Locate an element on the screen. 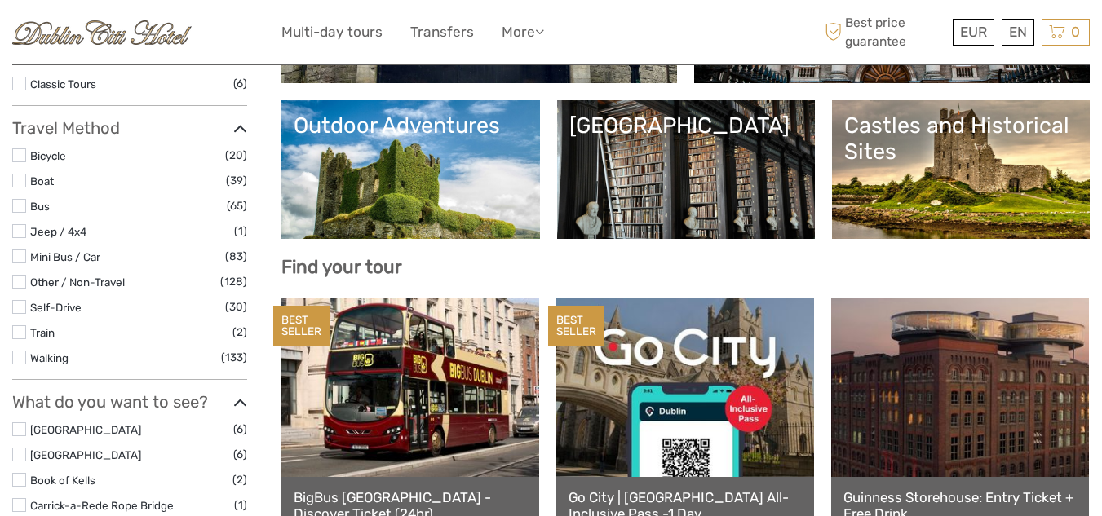  a: Other / Non-Travel is located at coordinates (77, 282).